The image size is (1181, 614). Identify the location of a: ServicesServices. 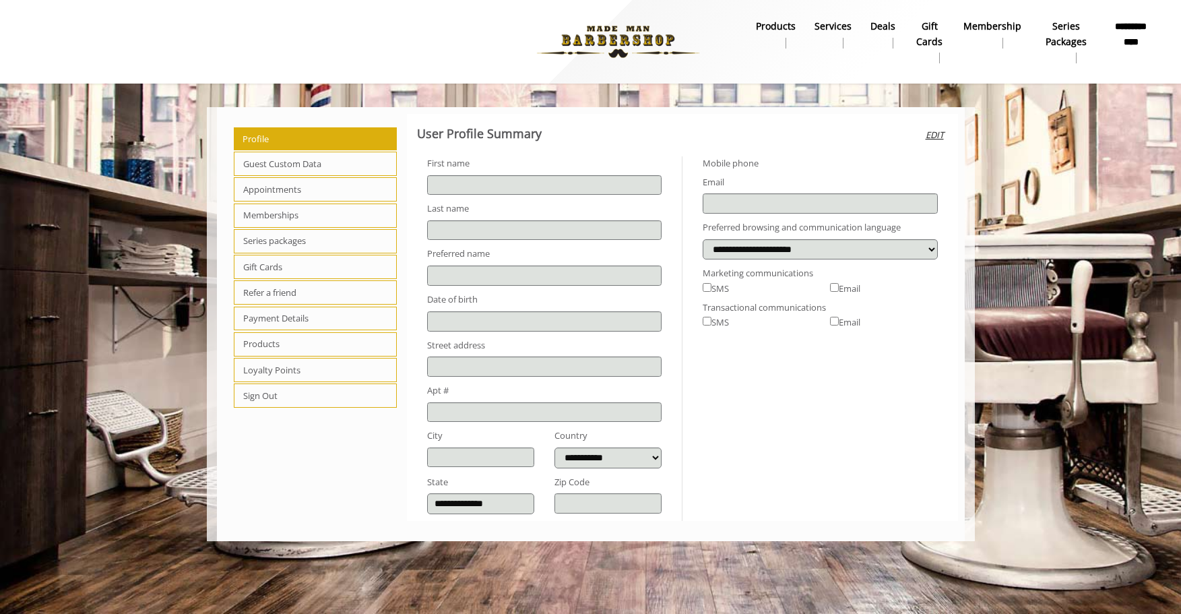
(833, 34).